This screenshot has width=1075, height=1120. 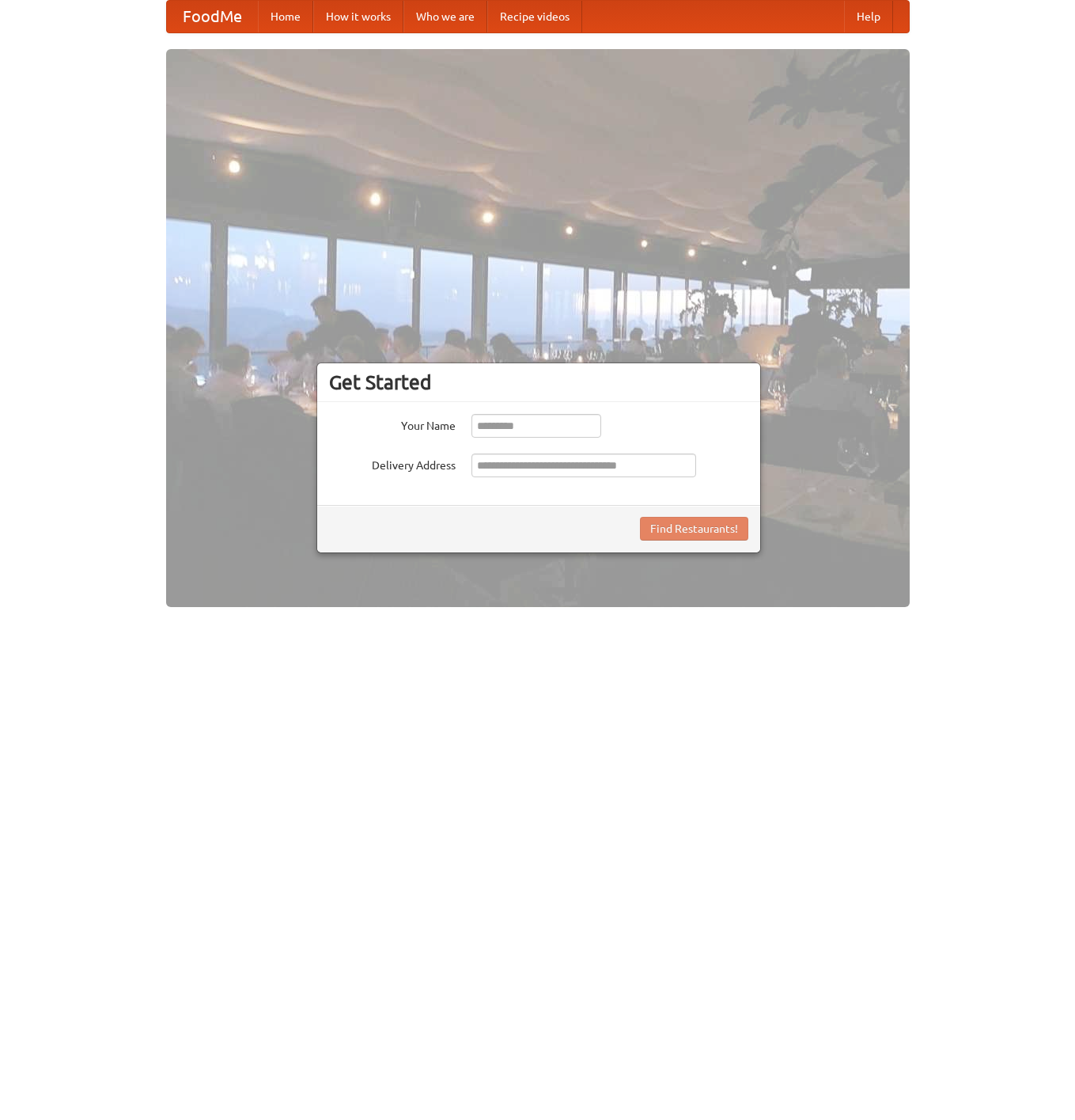 What do you see at coordinates (286, 16) in the screenshot?
I see `a: Home` at bounding box center [286, 16].